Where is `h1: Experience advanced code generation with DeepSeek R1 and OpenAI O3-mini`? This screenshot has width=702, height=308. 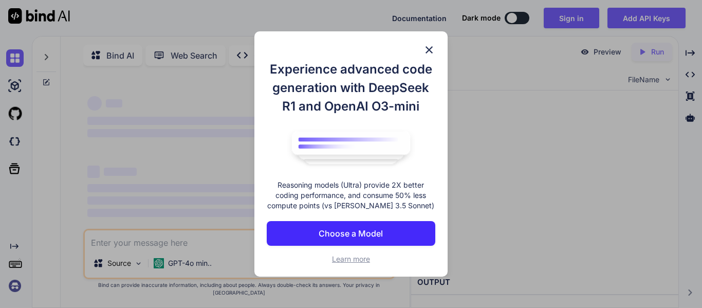 h1: Experience advanced code generation with DeepSeek R1 and OpenAI O3-mini is located at coordinates (351, 88).